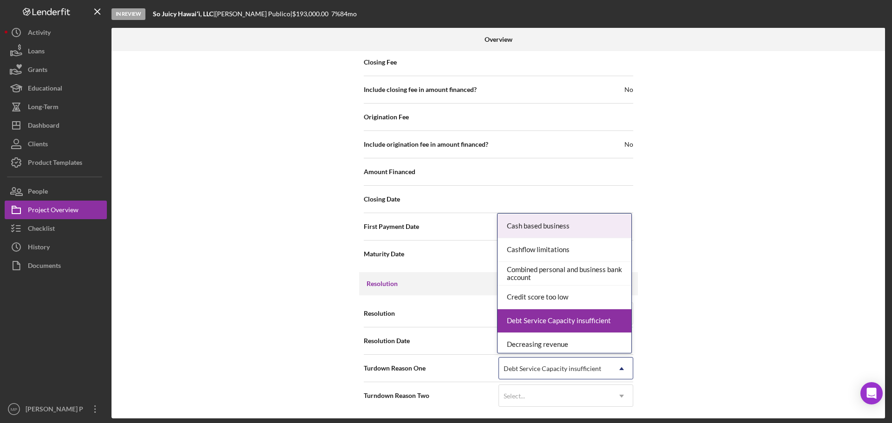 This screenshot has width=892, height=423. What do you see at coordinates (431, 396) in the screenshot?
I see `span: Turndown Reason Two` at bounding box center [431, 396].